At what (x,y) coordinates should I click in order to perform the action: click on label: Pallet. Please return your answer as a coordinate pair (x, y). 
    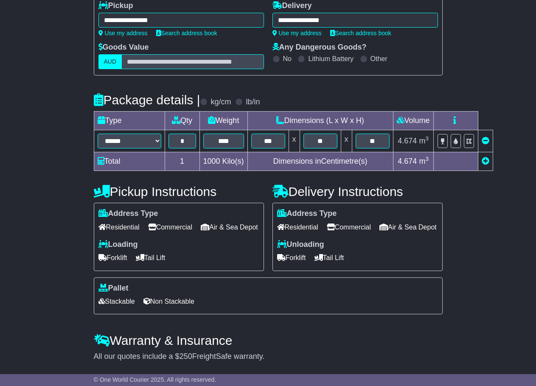
    Looking at the image, I should click on (113, 289).